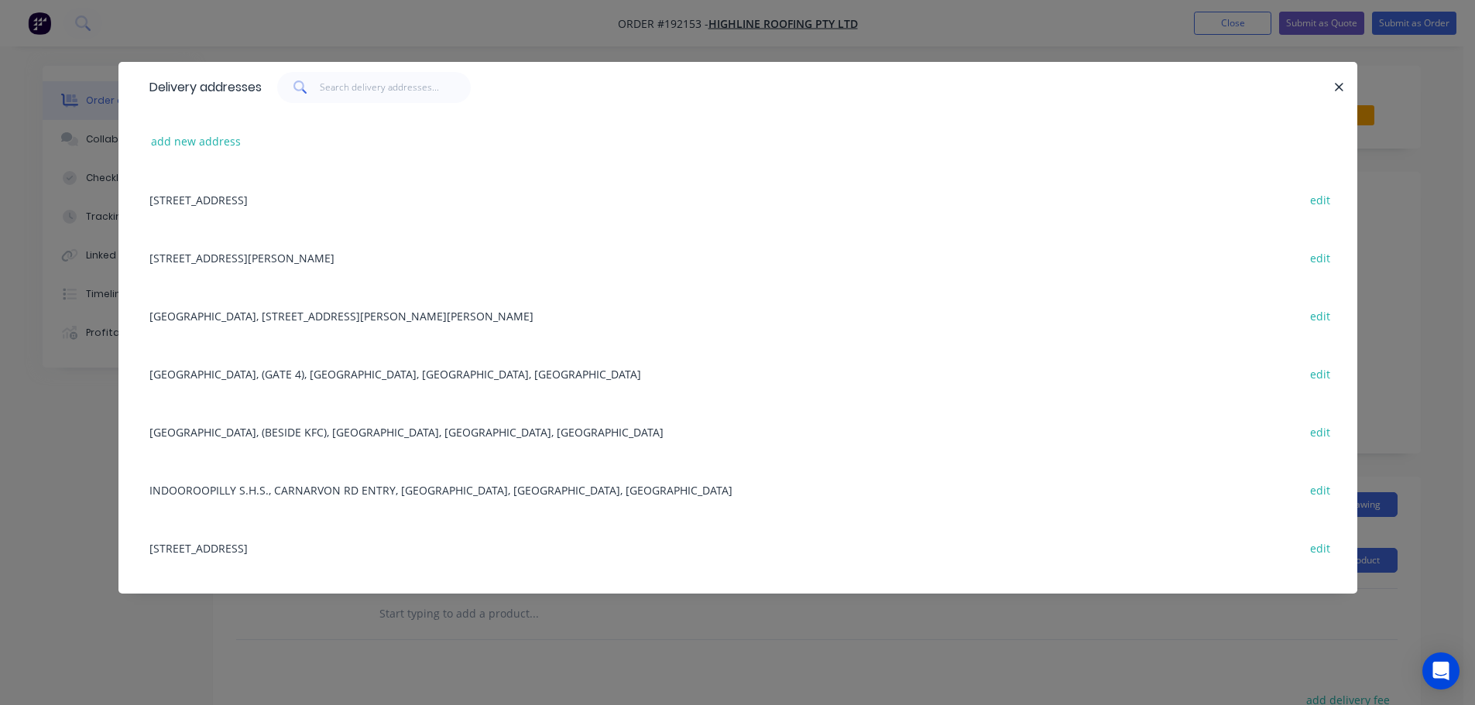  I want to click on button: add new address, so click(196, 141).